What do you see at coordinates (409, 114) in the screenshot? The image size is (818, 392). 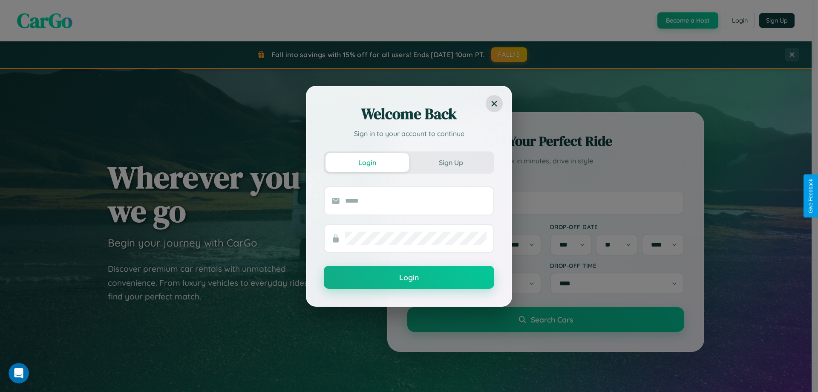 I see `h2: Welcome Back` at bounding box center [409, 114].